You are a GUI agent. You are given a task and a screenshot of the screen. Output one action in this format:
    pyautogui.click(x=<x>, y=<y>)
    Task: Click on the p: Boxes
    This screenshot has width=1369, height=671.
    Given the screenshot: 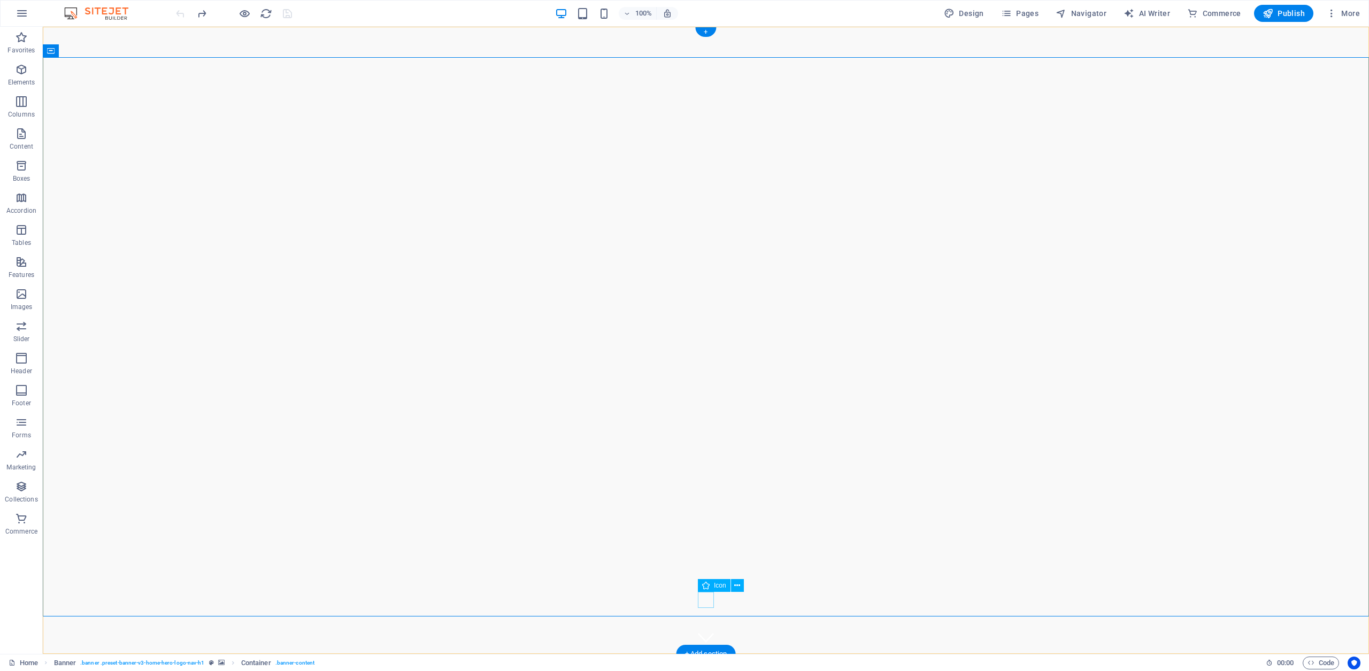 What is the action you would take?
    pyautogui.click(x=21, y=179)
    